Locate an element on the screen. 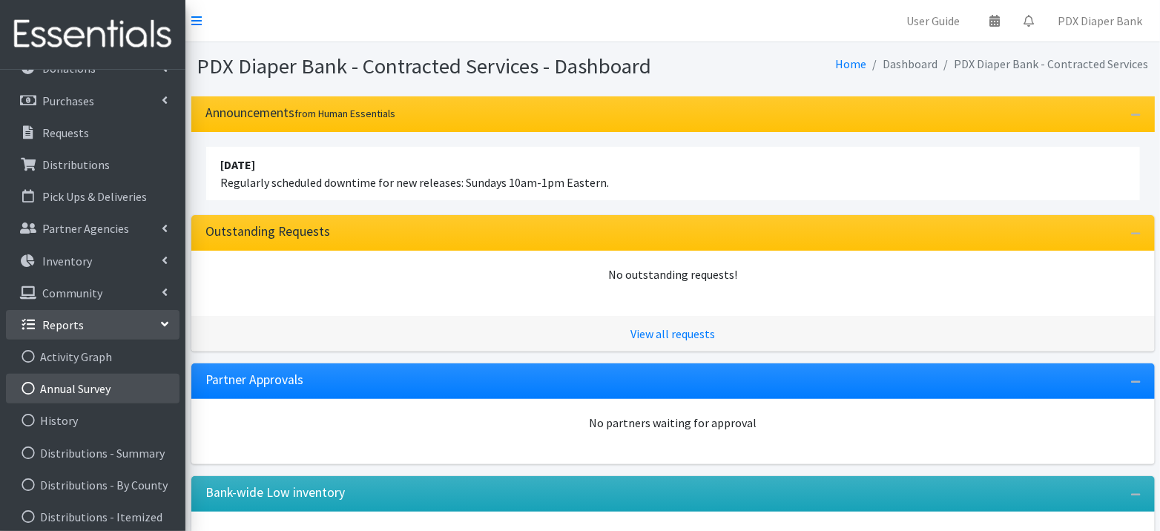  a: Requests is located at coordinates (93, 133).